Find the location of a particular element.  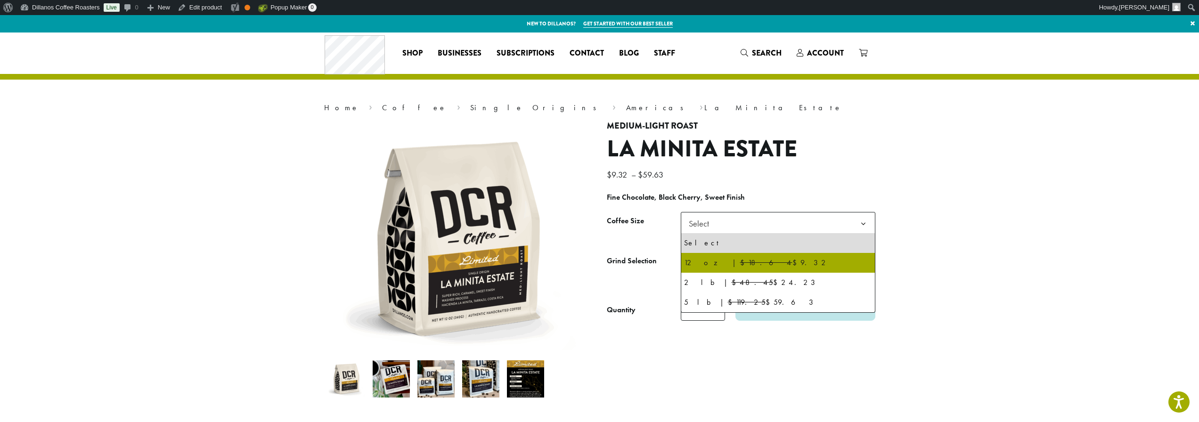

a: Coffee is located at coordinates (414, 107).